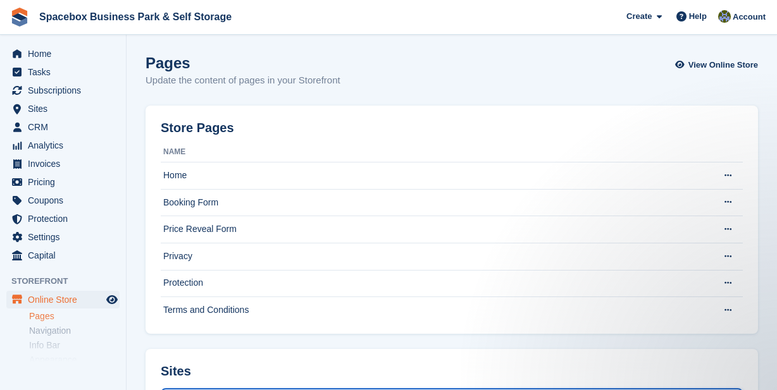 This screenshot has height=390, width=777. I want to click on h2: Sites, so click(176, 371).